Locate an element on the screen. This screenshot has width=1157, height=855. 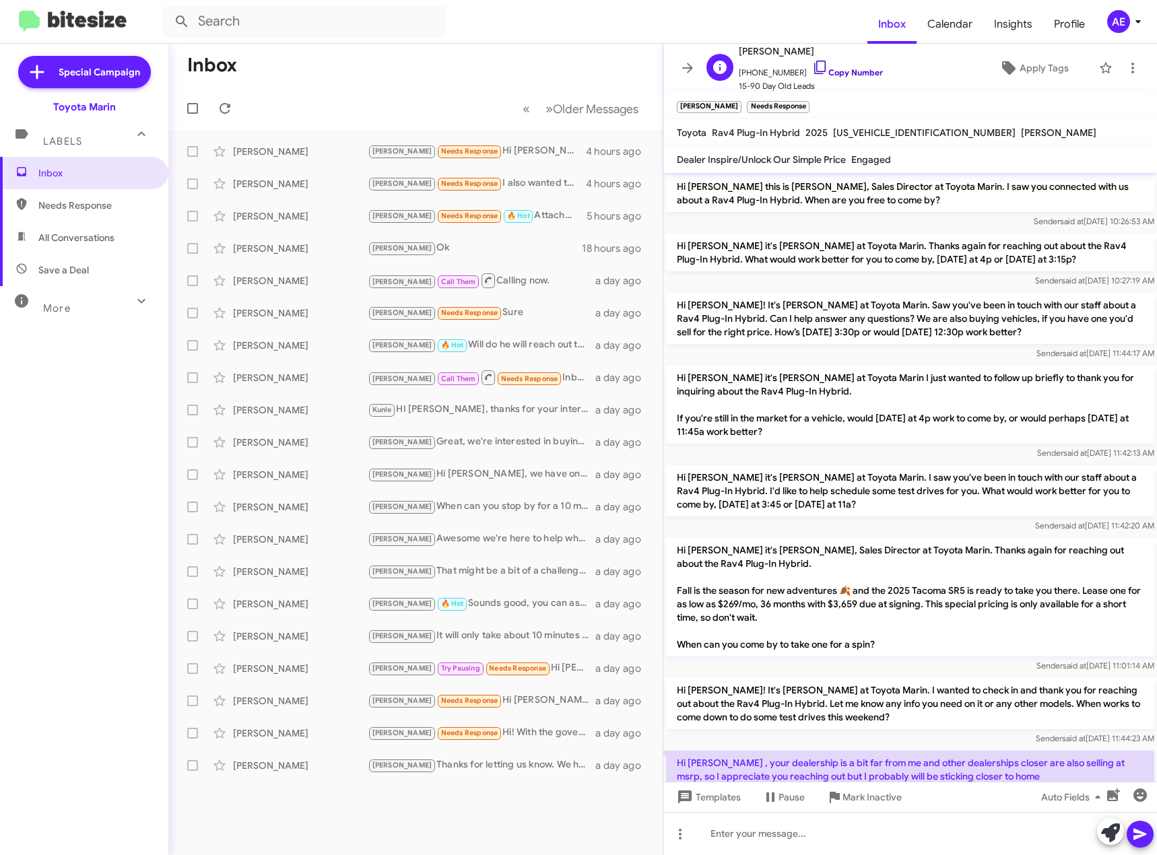
div: When can you stop by for a 10 minute appraisal? is located at coordinates (482, 507).